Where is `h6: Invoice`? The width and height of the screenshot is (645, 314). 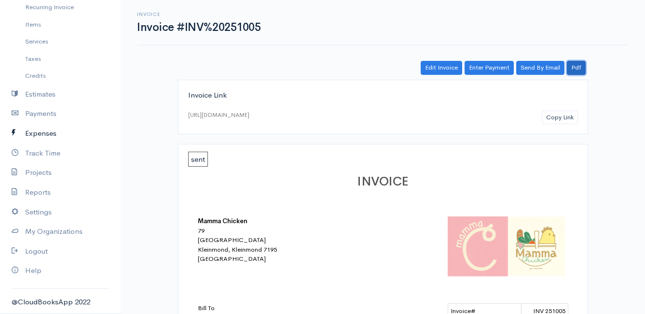
h6: Invoice is located at coordinates (199, 14).